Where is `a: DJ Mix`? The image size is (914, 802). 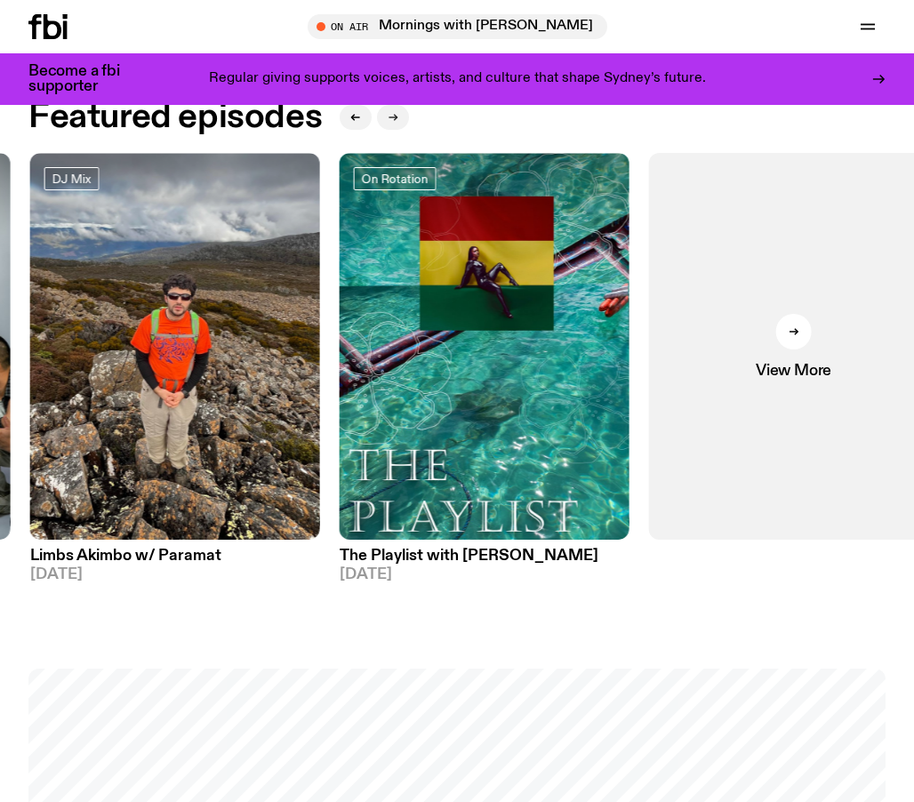 a: DJ Mix is located at coordinates (72, 179).